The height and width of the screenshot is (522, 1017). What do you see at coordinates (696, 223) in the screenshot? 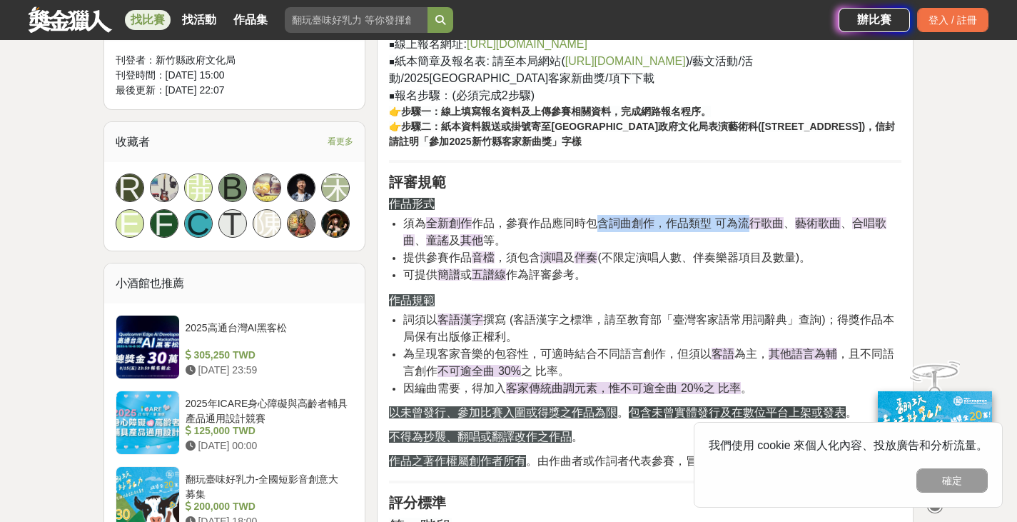
I see `span: ，作品類型 可為` at bounding box center [696, 223].